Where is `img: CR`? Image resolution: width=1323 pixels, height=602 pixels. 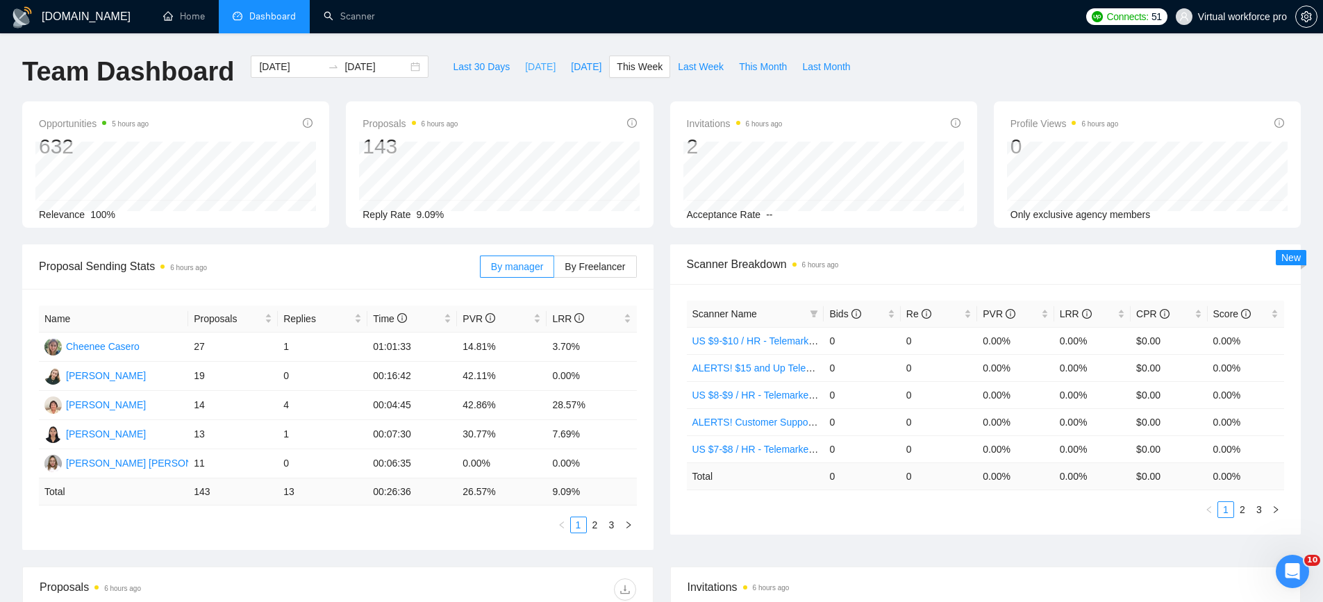
img: CR is located at coordinates (53, 463).